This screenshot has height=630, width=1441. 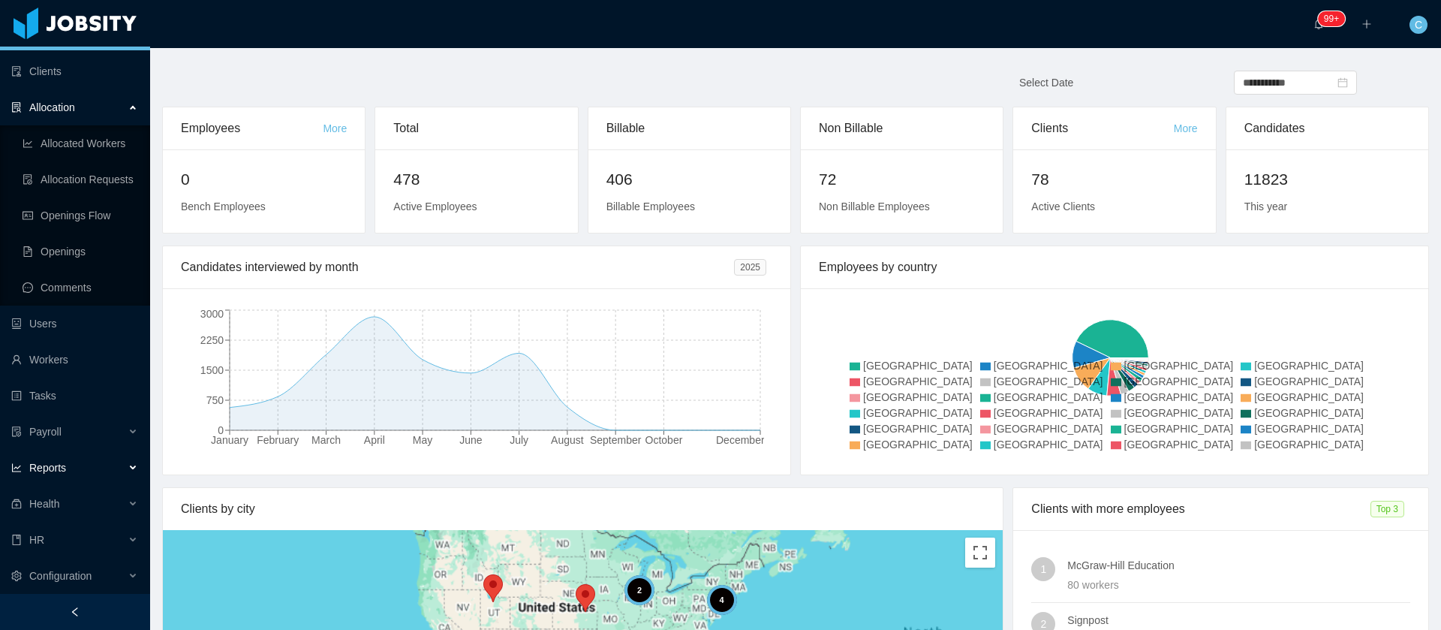 What do you see at coordinates (263, 179) in the screenshot?
I see `h2: 0` at bounding box center [263, 179].